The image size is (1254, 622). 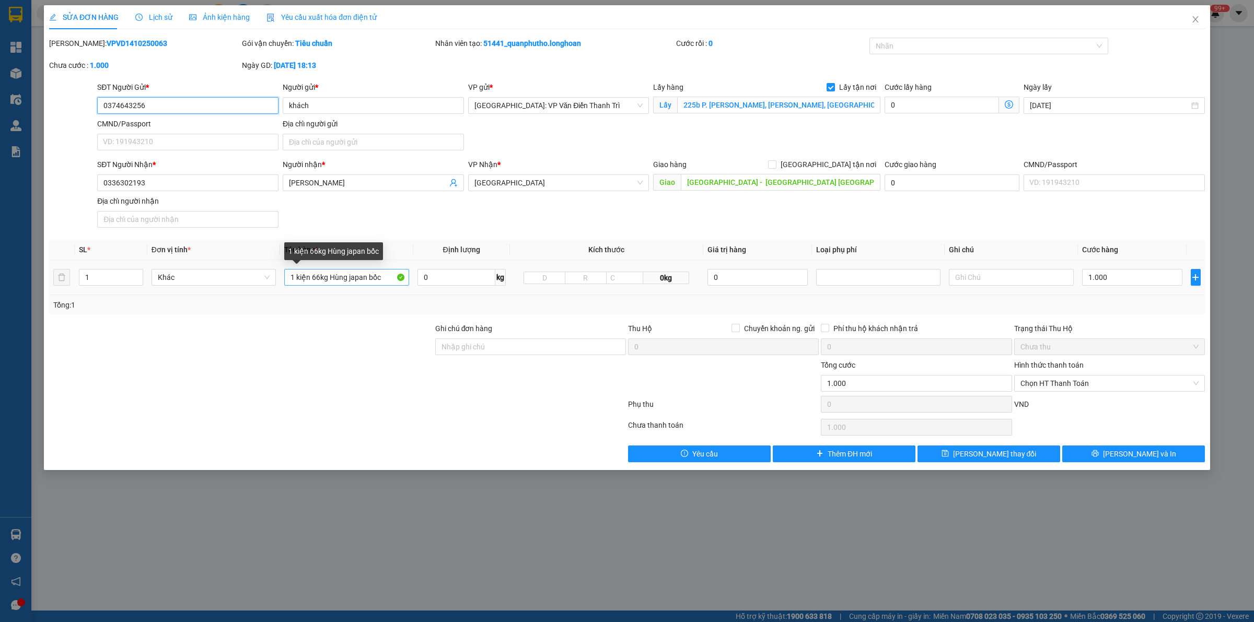 I want to click on span: Phí thu hộ khách nhận trả, so click(x=876, y=329).